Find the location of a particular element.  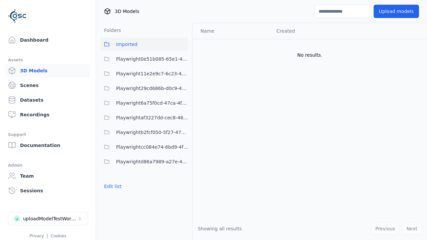

a: Team is located at coordinates (48, 176).